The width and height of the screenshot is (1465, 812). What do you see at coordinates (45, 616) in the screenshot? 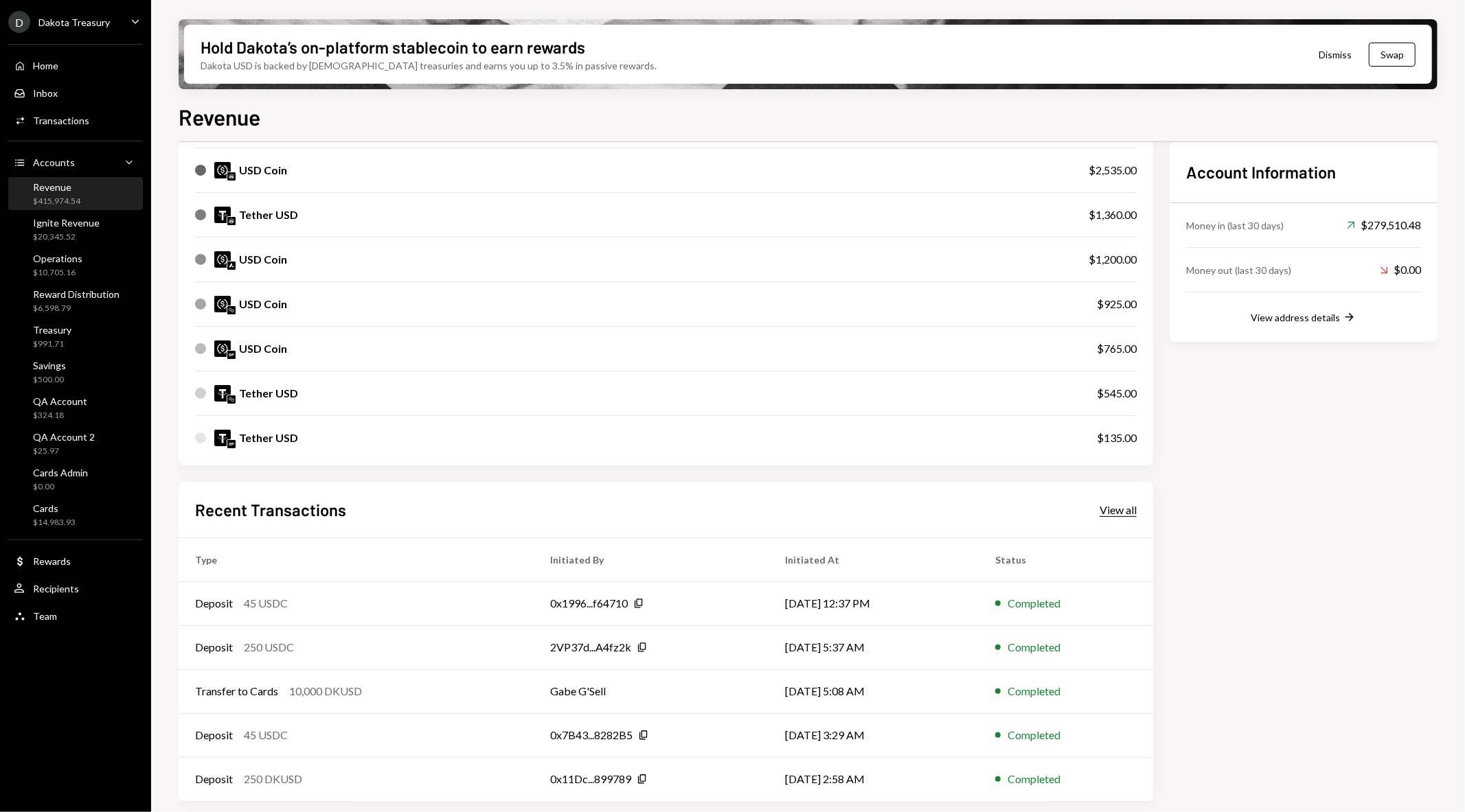
I see `div: Team` at bounding box center [45, 616].